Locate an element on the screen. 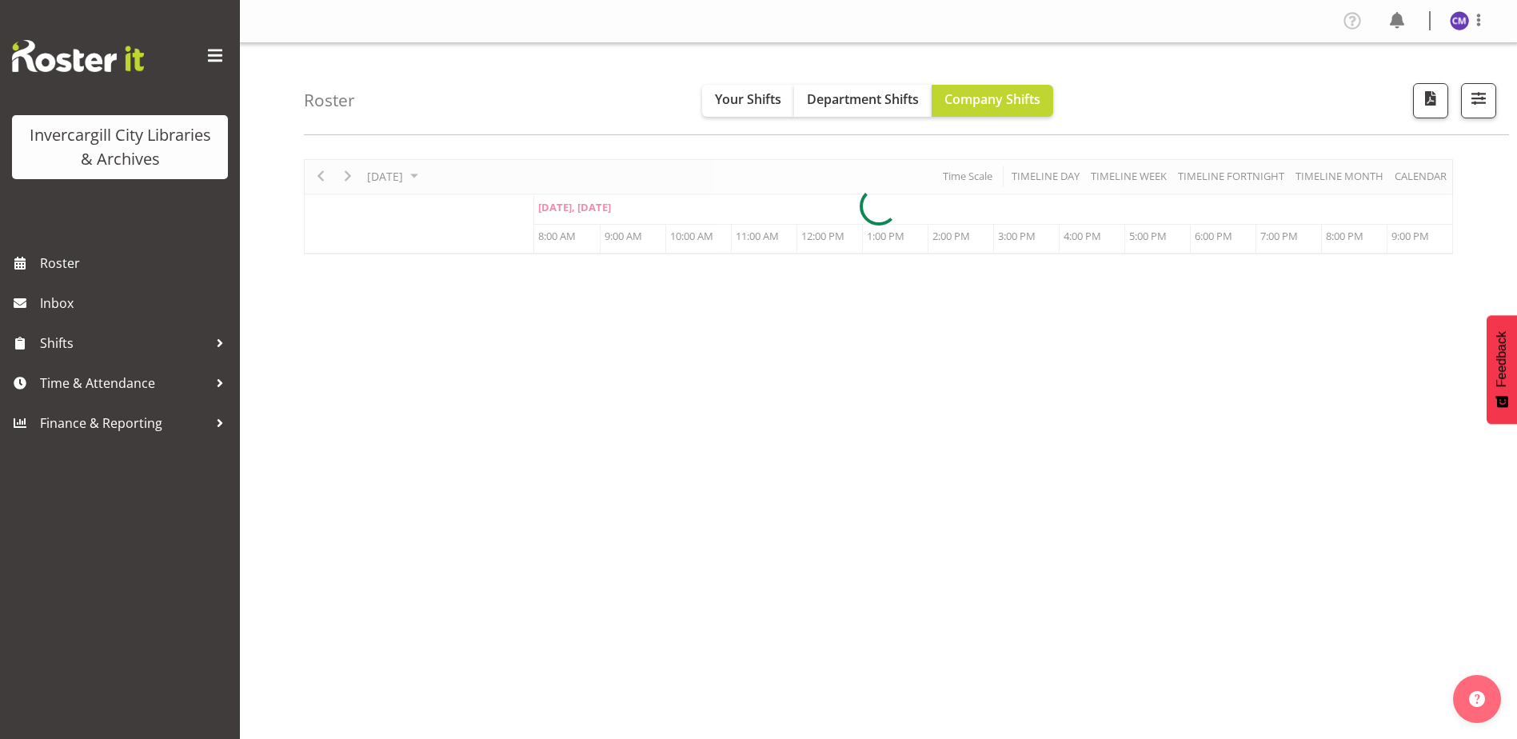  button: Company Shifts is located at coordinates (992, 101).